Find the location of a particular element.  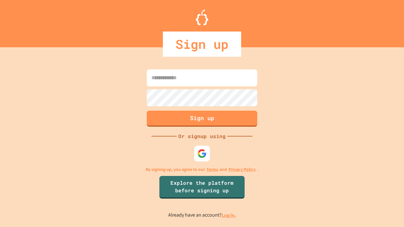

a: Explore the platform before signing up is located at coordinates (202, 188).